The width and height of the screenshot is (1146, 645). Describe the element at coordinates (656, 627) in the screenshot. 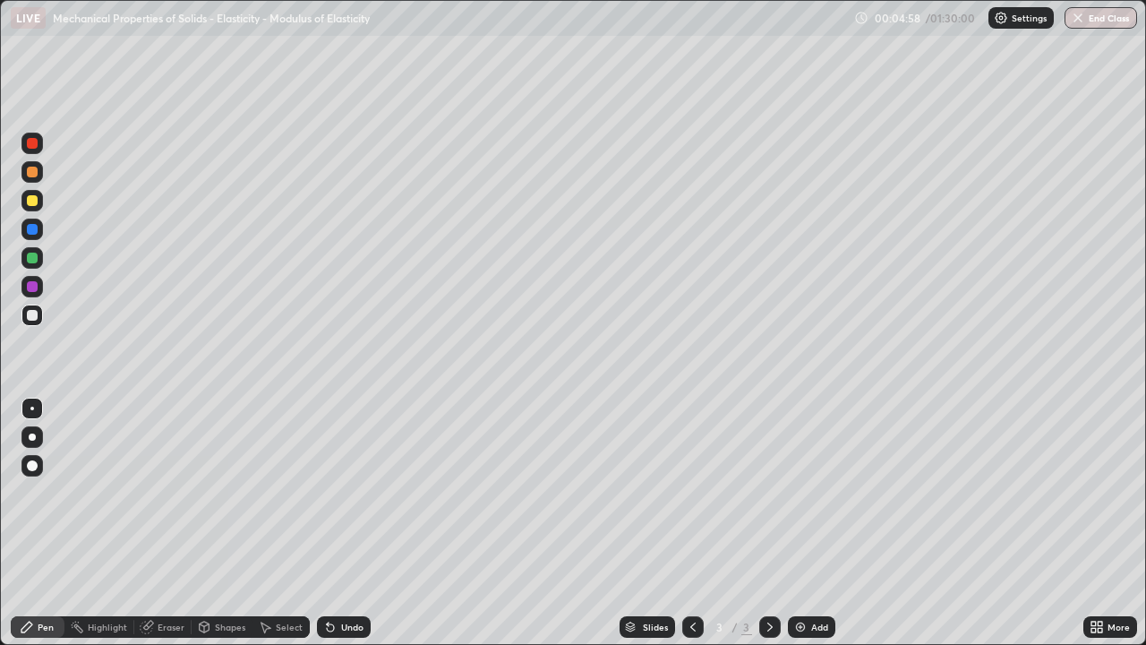

I see `div: Slides` at that location.